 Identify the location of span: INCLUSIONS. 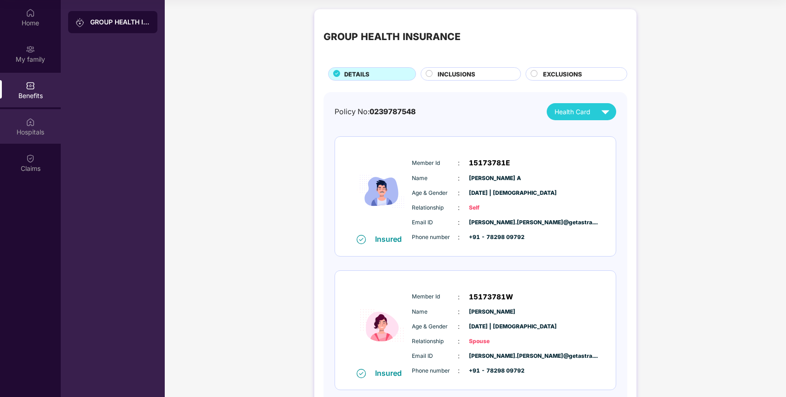
(456, 74).